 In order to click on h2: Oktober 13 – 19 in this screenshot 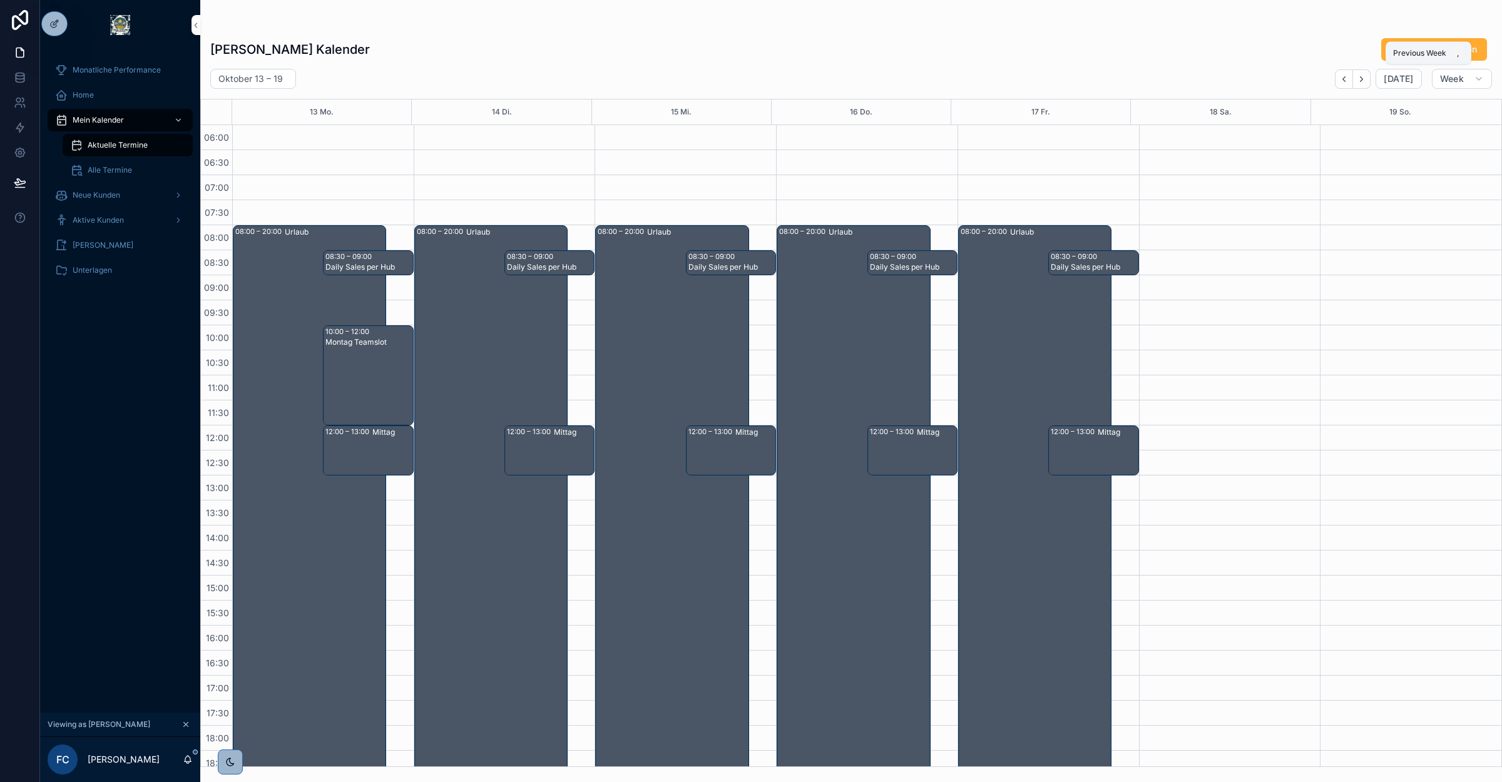, I will do `click(250, 79)`.